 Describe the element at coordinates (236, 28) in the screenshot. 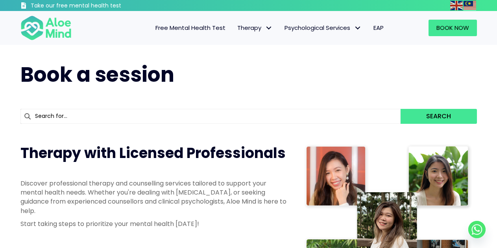

I see `nav: Menu` at that location.